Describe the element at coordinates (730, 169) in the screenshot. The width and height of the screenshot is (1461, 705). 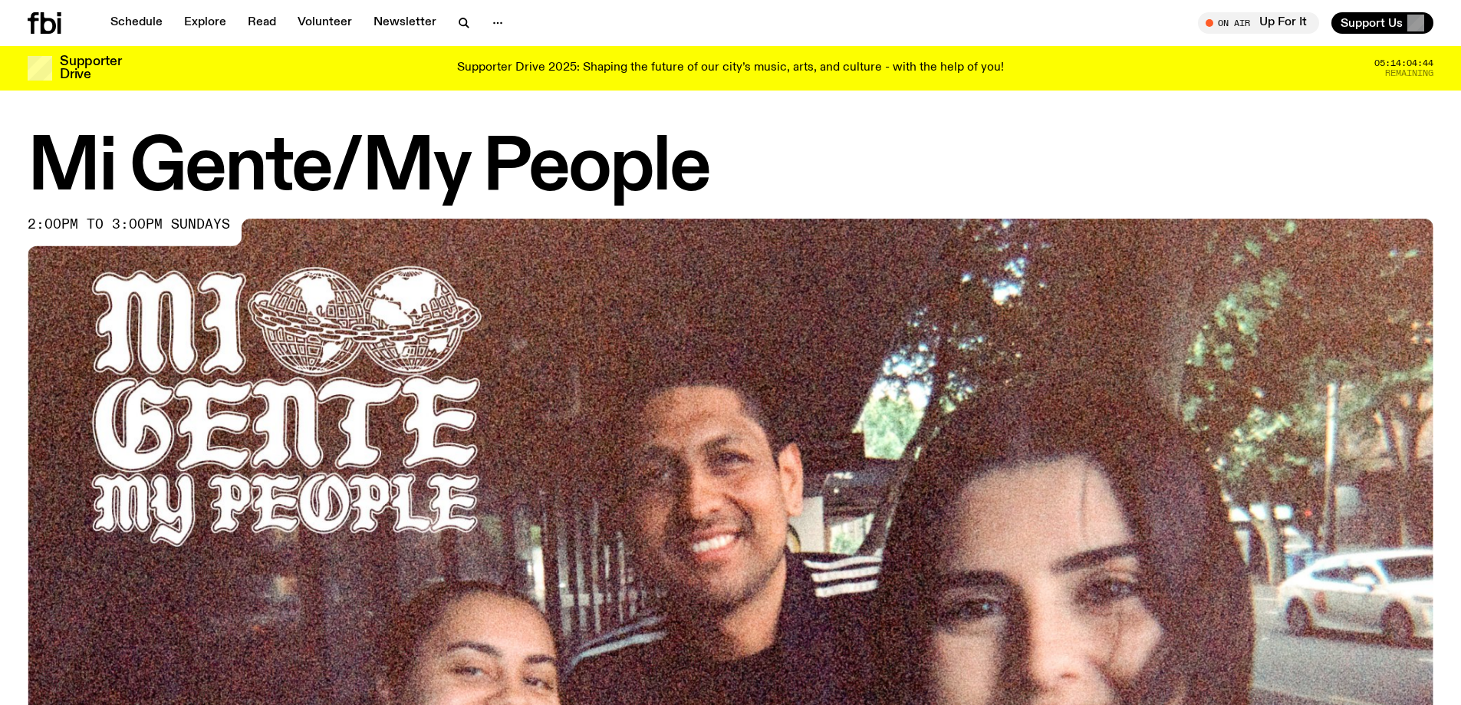
I see `h1: Mi Gente/My People` at that location.